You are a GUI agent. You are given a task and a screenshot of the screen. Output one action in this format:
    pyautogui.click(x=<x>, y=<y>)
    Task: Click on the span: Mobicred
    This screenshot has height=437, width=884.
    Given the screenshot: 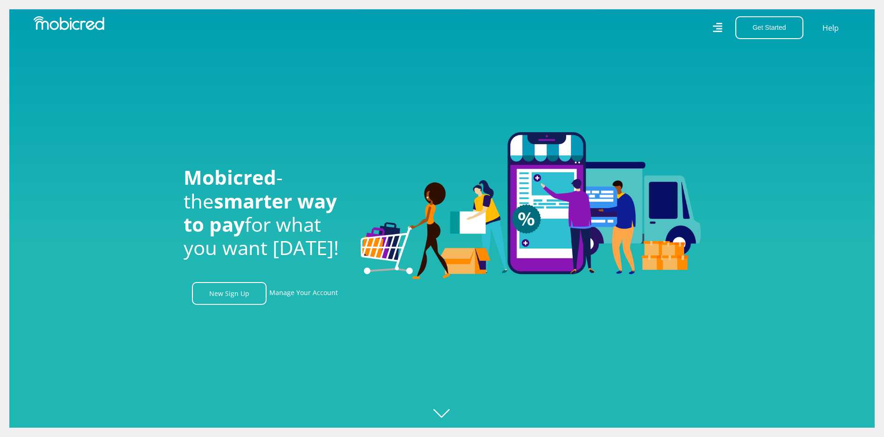 What is the action you would take?
    pyautogui.click(x=230, y=177)
    